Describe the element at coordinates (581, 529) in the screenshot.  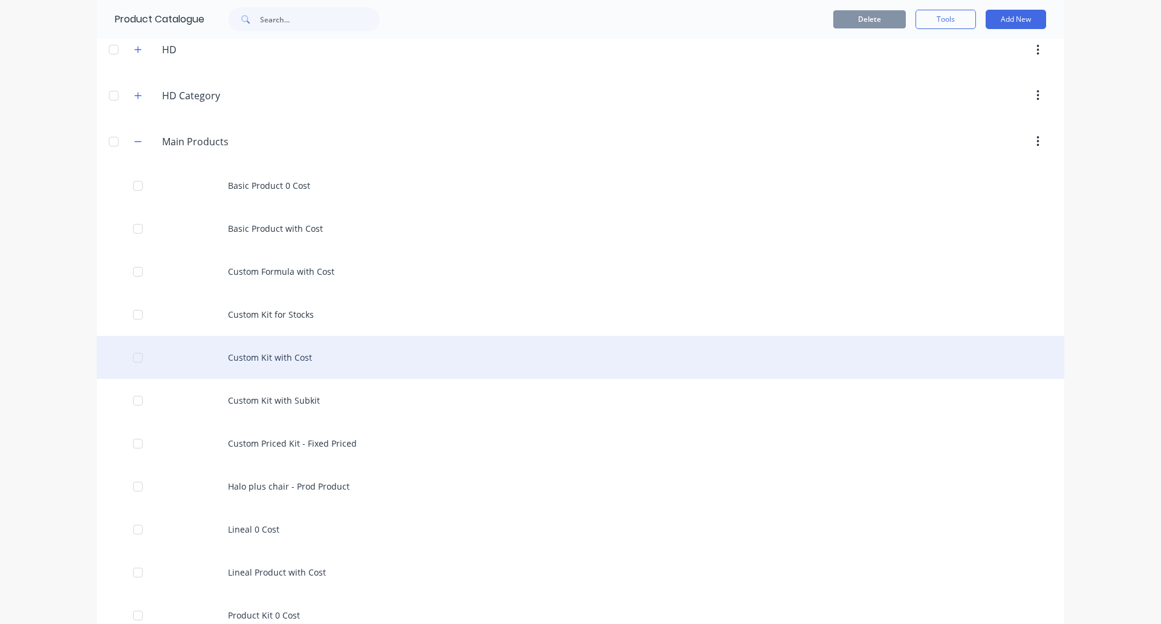
I see `div: Lineal 0 Cost` at that location.